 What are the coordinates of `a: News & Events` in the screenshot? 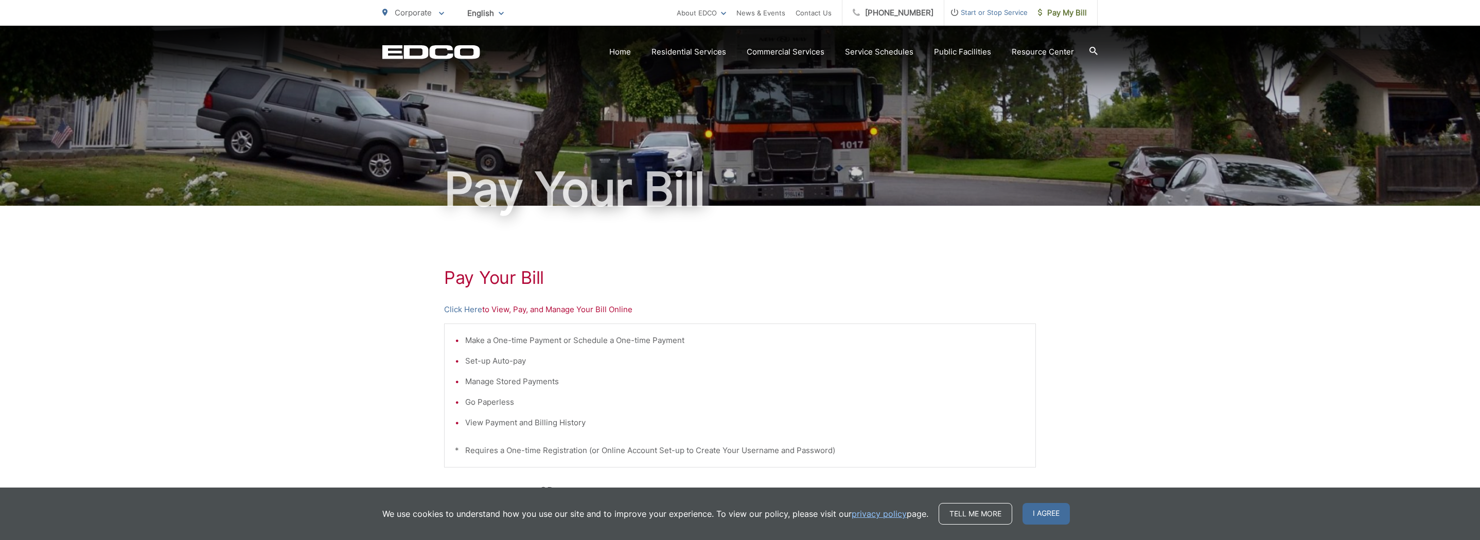 It's located at (761, 13).